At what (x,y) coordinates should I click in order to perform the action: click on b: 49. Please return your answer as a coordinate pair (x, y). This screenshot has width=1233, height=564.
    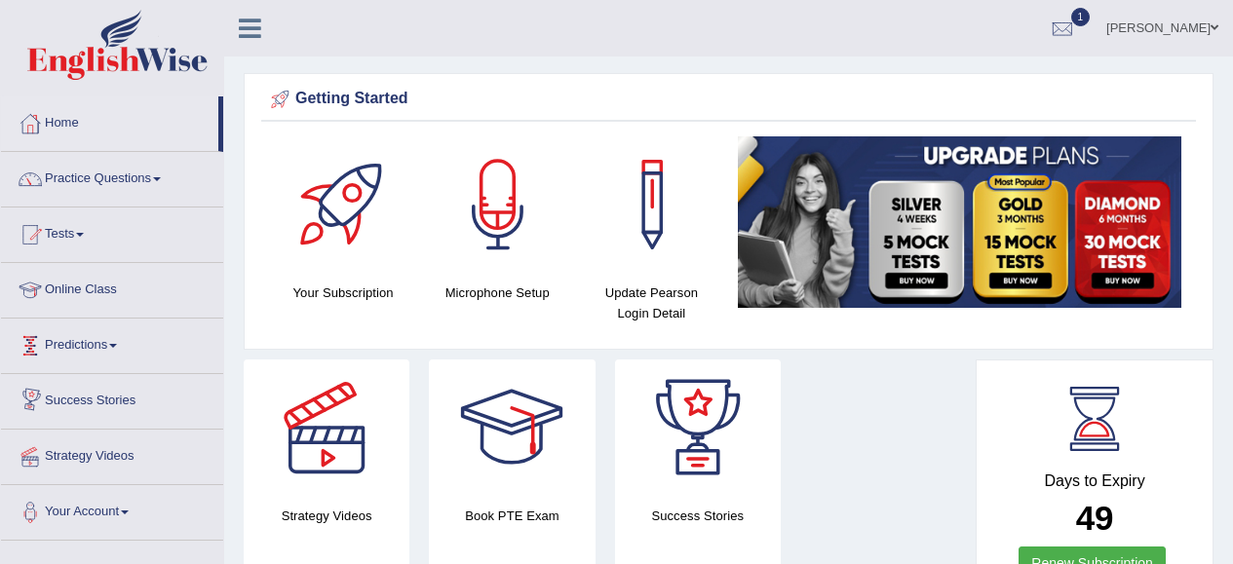
    Looking at the image, I should click on (1095, 518).